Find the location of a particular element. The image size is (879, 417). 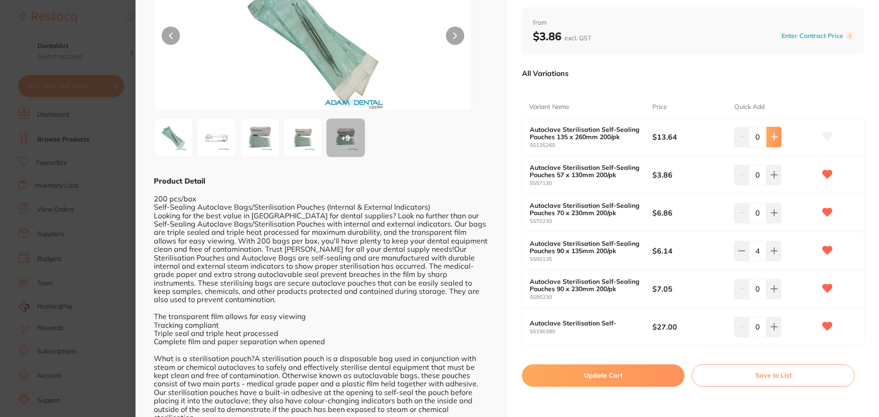

b: $6.86 is located at coordinates (689, 213).